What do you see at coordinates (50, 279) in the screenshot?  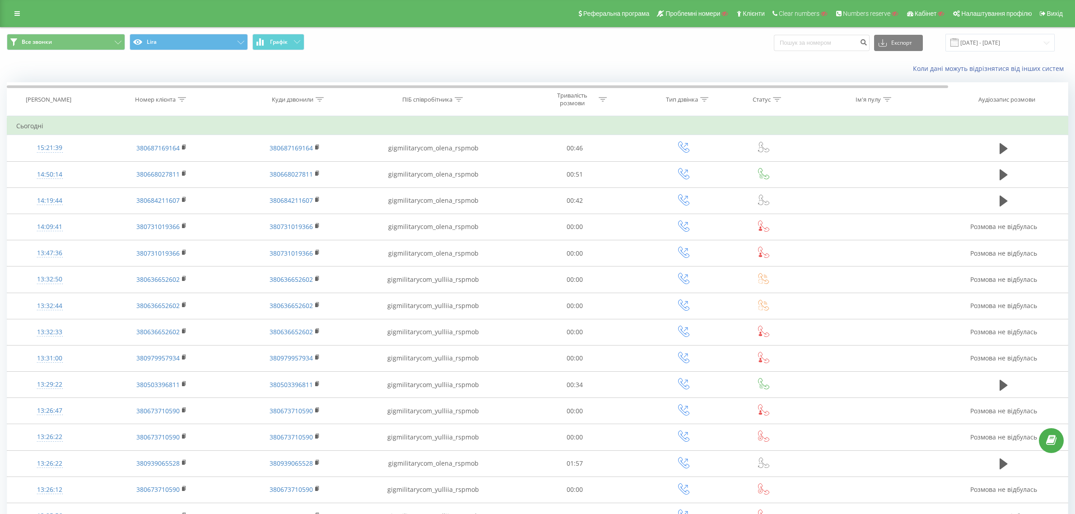 I see `div: 13:32:50` at bounding box center [50, 279].